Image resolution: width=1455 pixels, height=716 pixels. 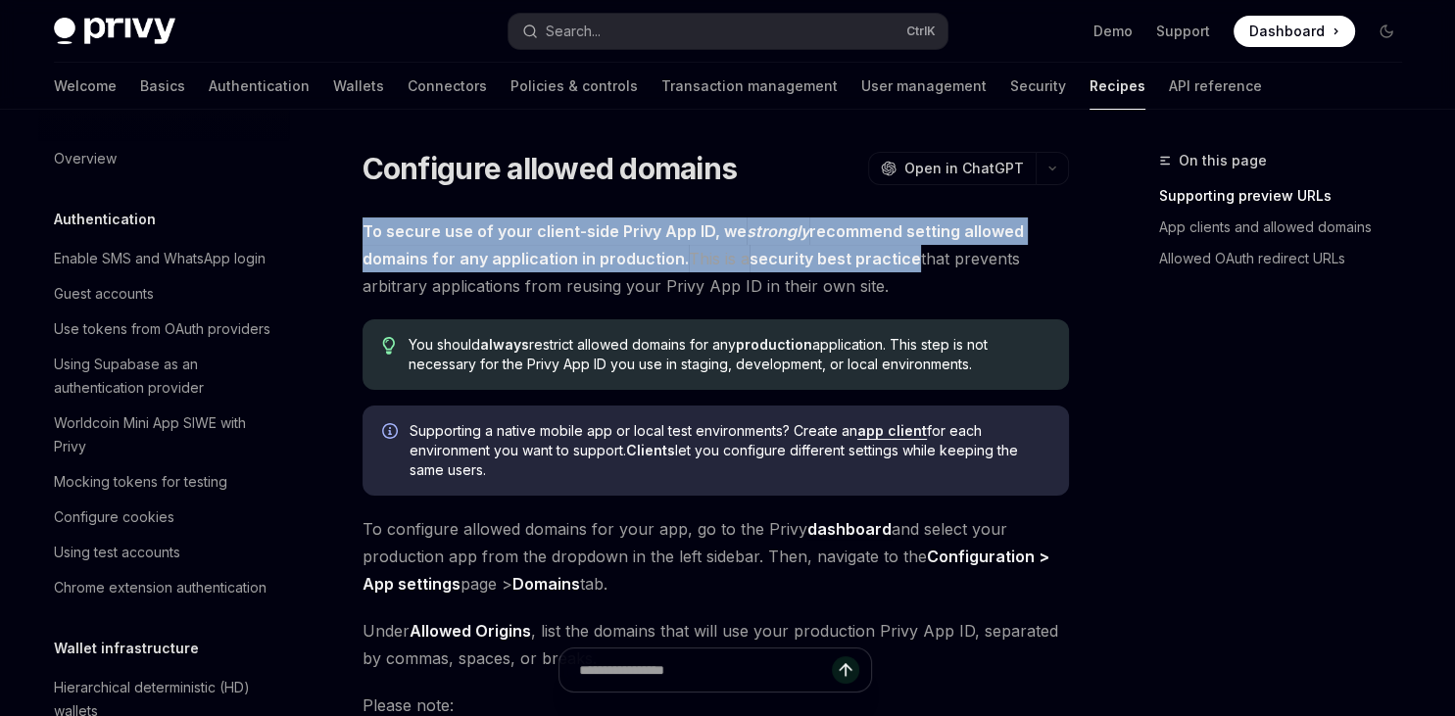 What do you see at coordinates (140, 482) in the screenshot?
I see `div: Mocking tokens for testing` at bounding box center [140, 482].